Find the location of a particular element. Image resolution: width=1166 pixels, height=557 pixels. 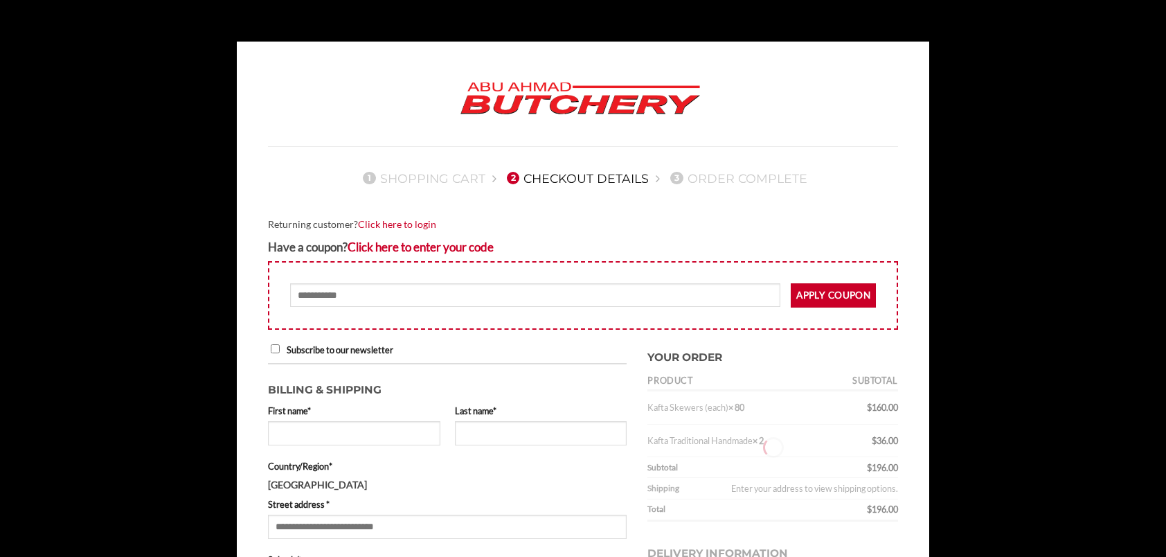

span: 2 is located at coordinates (513, 178).